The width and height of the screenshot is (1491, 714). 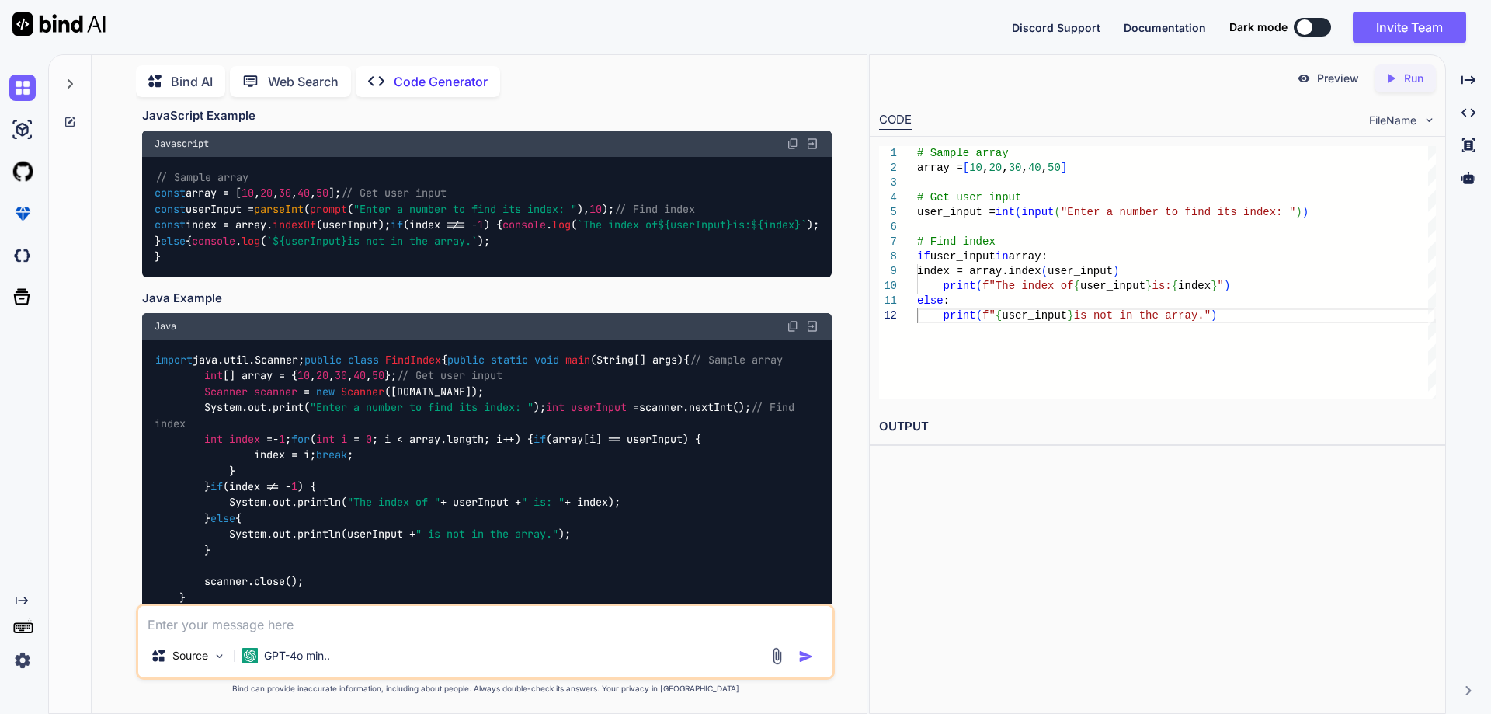 I want to click on img: GPT-4o mini, so click(x=250, y=655).